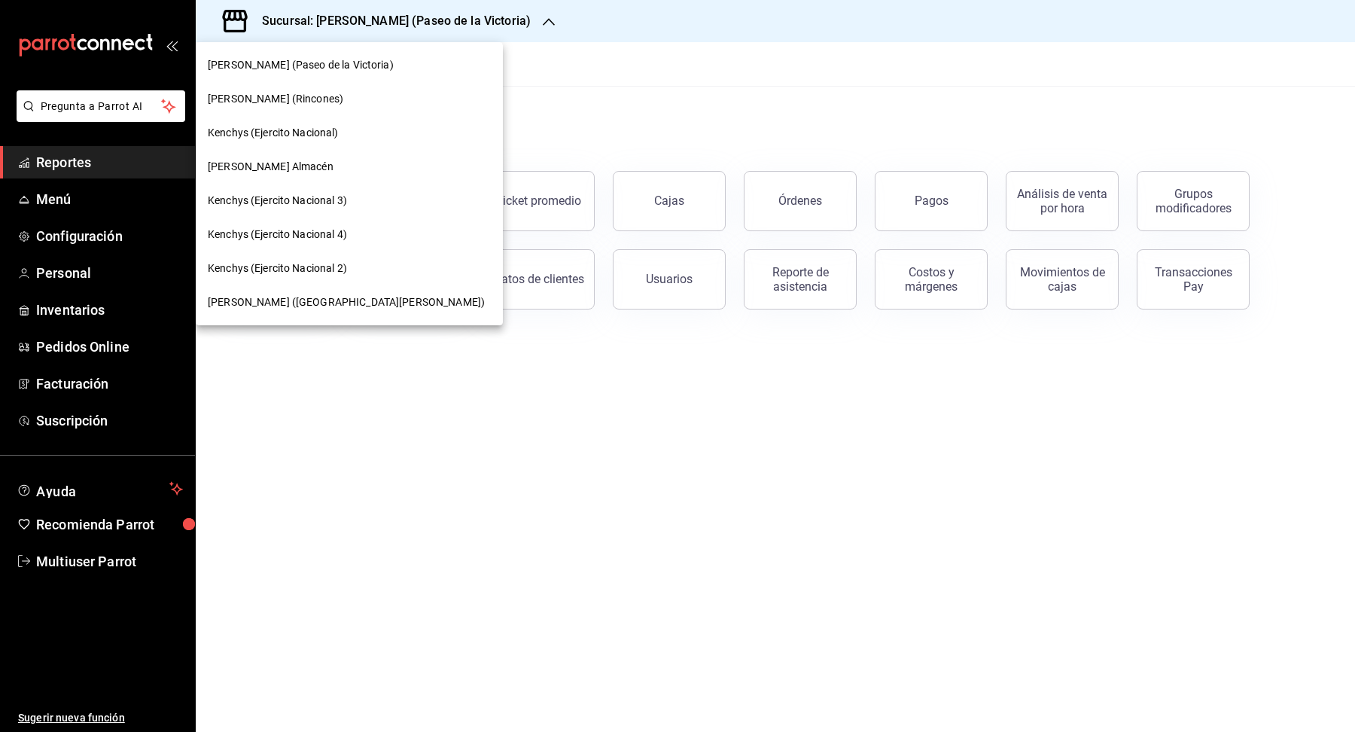  Describe the element at coordinates (277, 234) in the screenshot. I see `span: Kenchys (Ejercito Nacional 4)` at that location.